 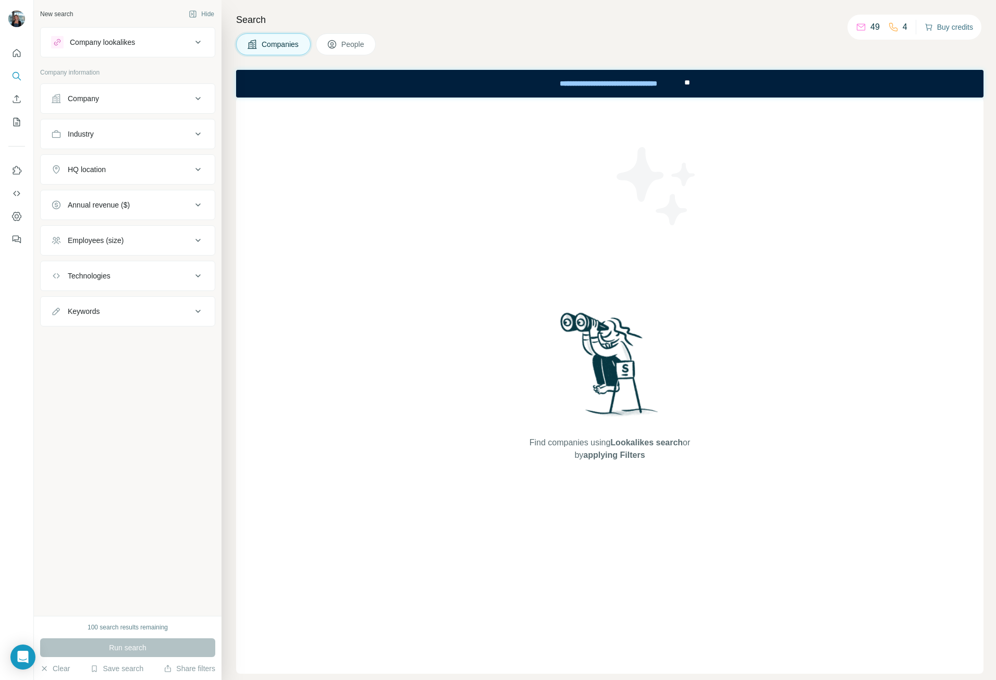 What do you see at coordinates (99, 205) in the screenshot?
I see `div: Annual revenue ($)` at bounding box center [99, 205].